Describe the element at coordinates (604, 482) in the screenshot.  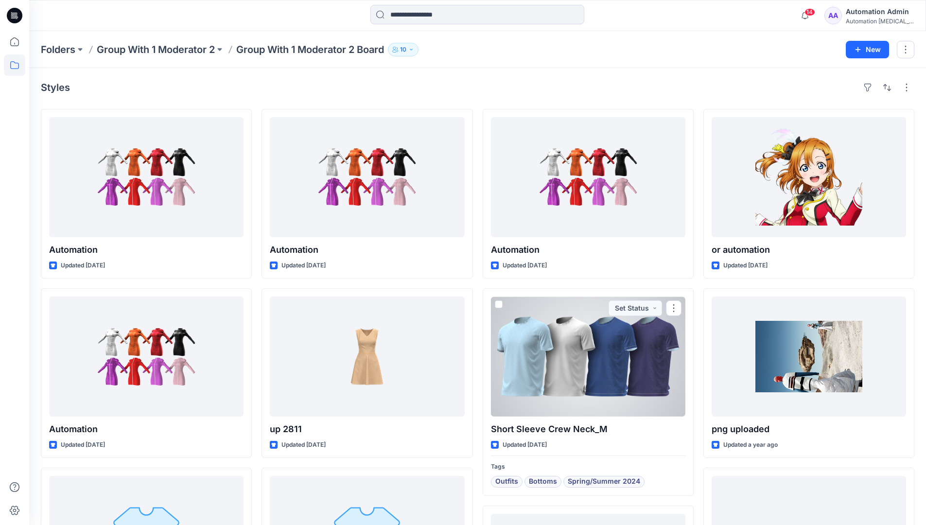
I see `span: Spring/Summer 2024` at that location.